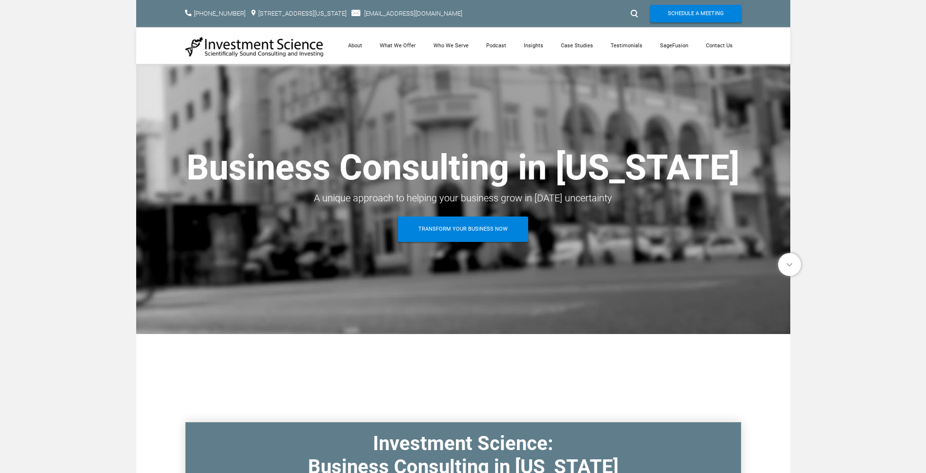 The width and height of the screenshot is (926, 473). I want to click on a: Contact Us, so click(719, 45).